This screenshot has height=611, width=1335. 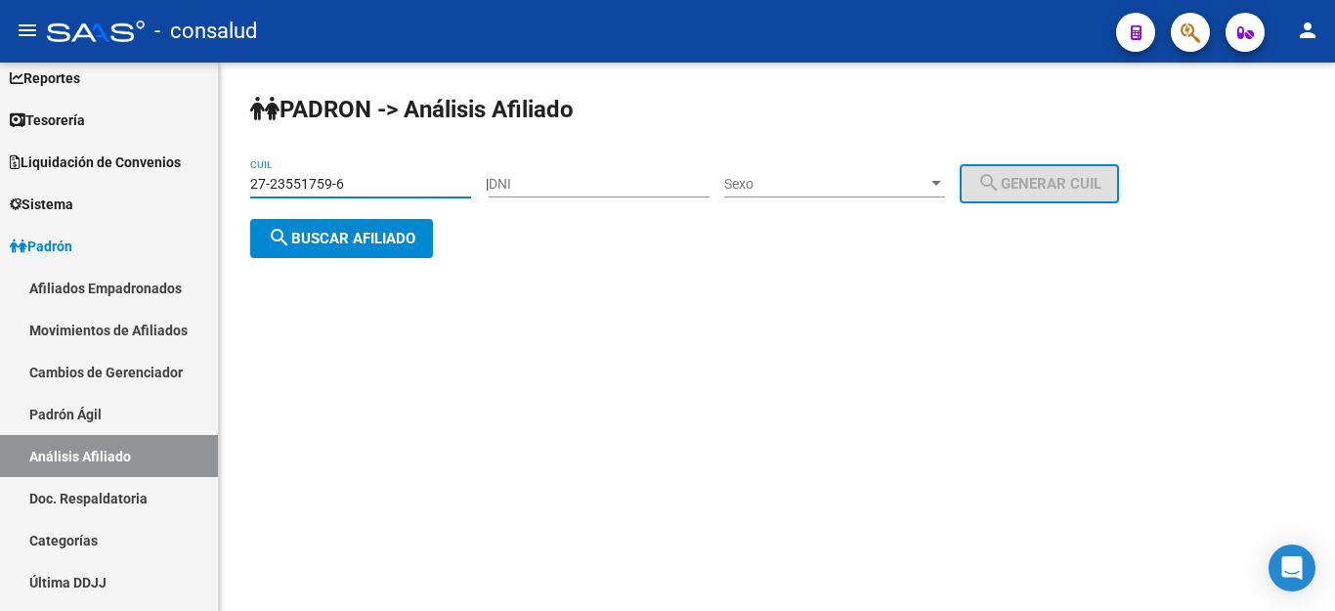 What do you see at coordinates (41, 246) in the screenshot?
I see `span: Padrón` at bounding box center [41, 246].